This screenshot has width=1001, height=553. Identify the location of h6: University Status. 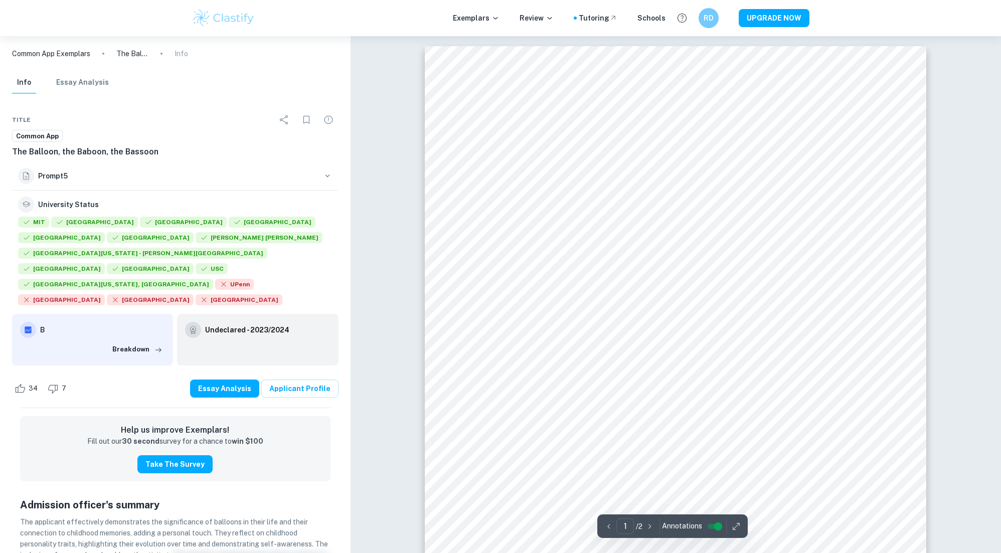
(68, 205).